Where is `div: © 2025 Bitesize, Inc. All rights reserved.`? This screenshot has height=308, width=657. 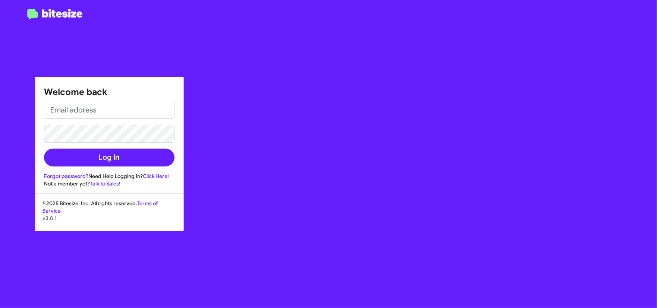
div: © 2025 Bitesize, Inc. All rights reserved. is located at coordinates (109, 216).